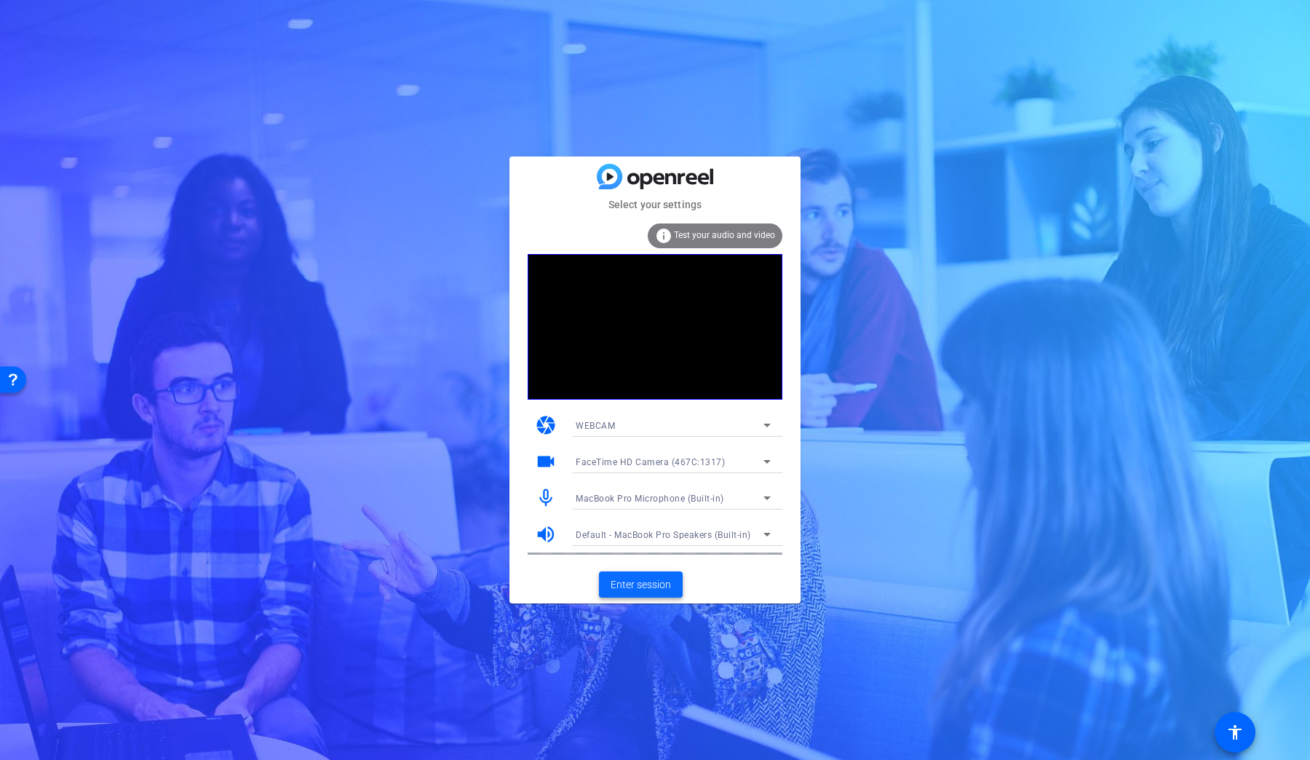 This screenshot has width=1310, height=760. Describe the element at coordinates (663, 535) in the screenshot. I see `span: Default - MacBook Pro Speakers (Built-in)` at that location.